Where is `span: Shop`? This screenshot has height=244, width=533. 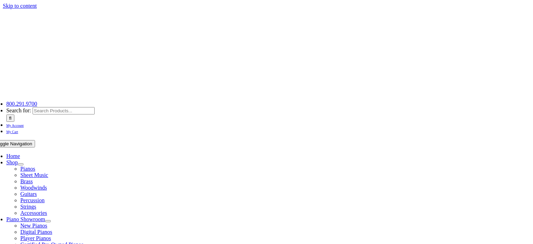
span: Shop is located at coordinates (12, 162).